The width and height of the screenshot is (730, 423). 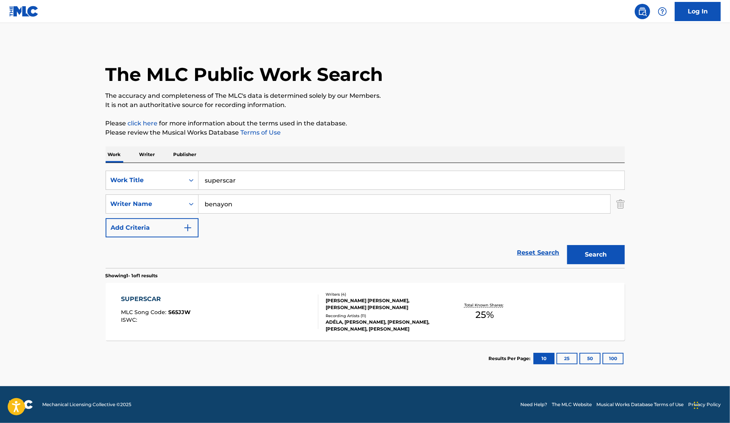 What do you see at coordinates (543, 359) in the screenshot?
I see `button: 10` at bounding box center [543, 359].